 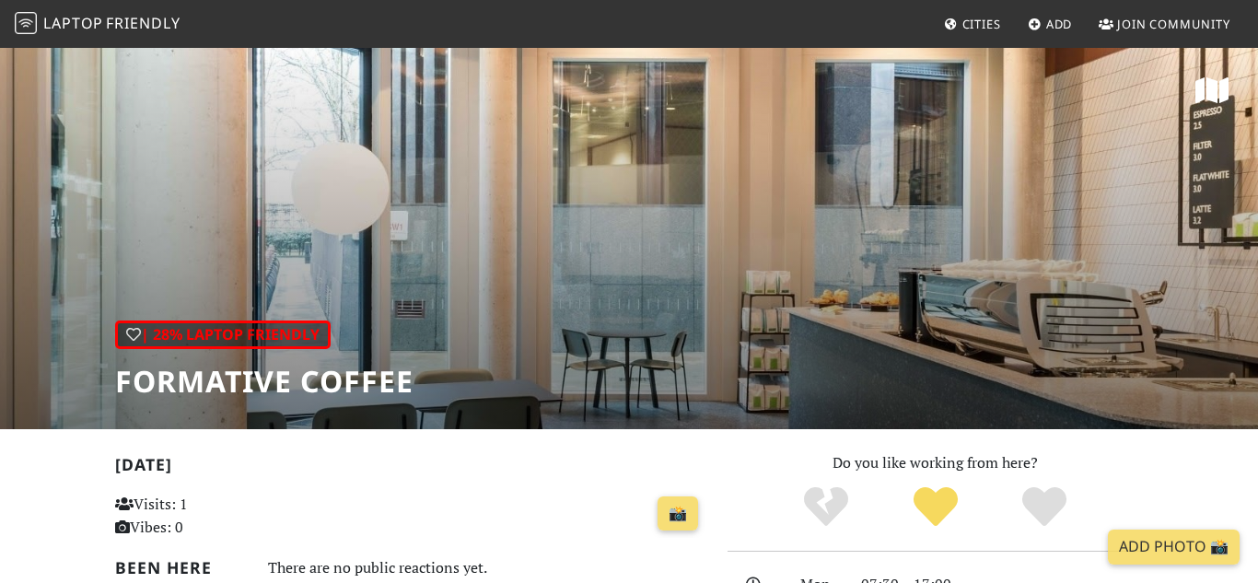 I want to click on a: Cities, so click(x=973, y=24).